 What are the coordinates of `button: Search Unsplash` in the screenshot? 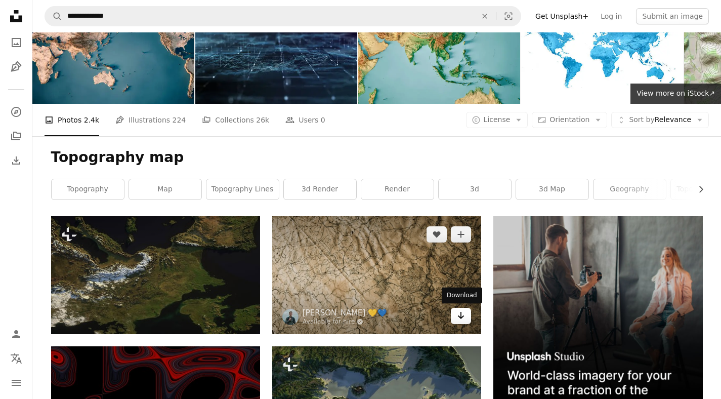 It's located at (54, 16).